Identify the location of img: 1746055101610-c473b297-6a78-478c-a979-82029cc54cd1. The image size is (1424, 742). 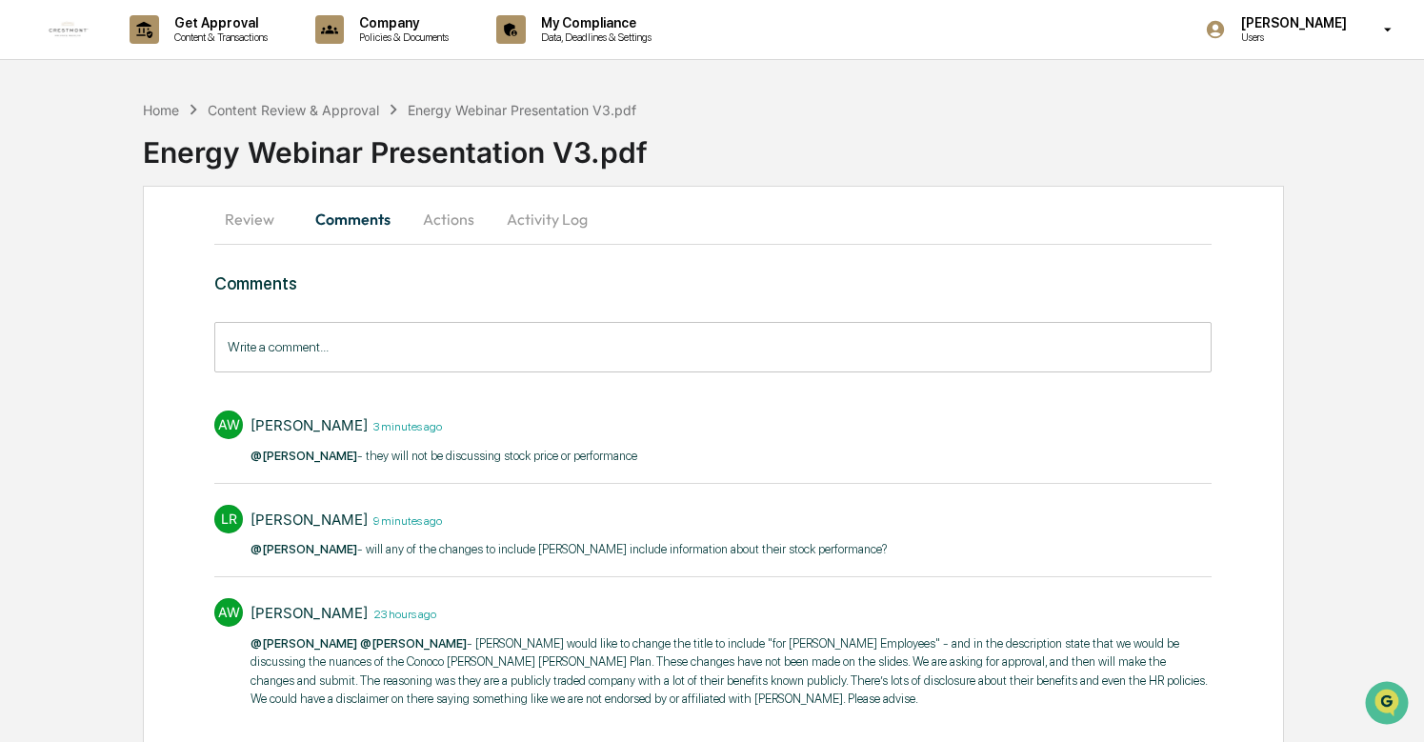
(36, 163).